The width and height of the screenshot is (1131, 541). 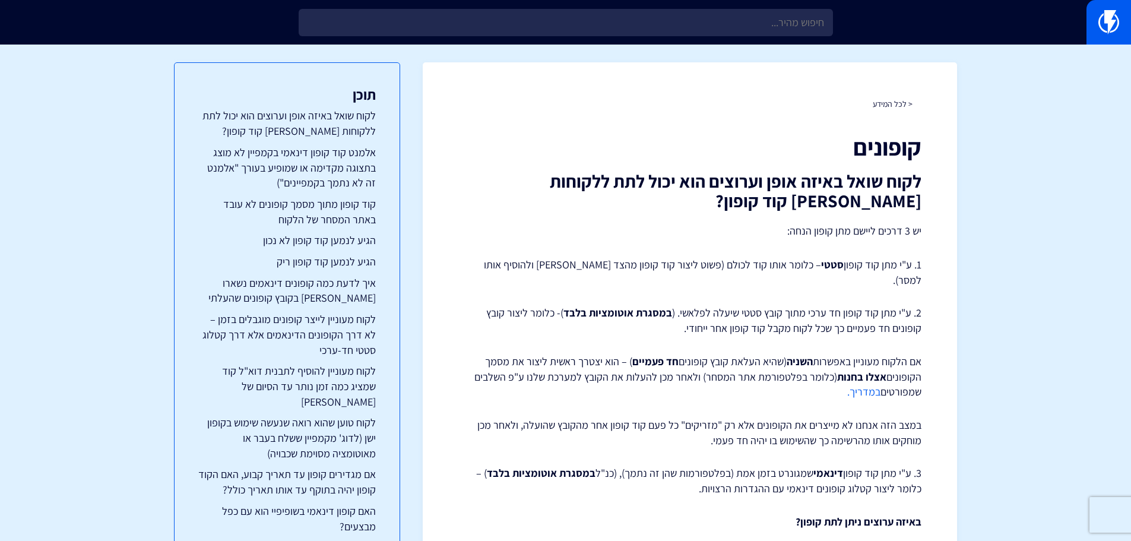 I want to click on a: לקוח טוען שהוא רואה שנעשה שימוש בקופון ישן (לדוג' מקמפיין ששלח בעבר או מאוטומציה מסוימת שכבויה), so click(x=287, y=437).